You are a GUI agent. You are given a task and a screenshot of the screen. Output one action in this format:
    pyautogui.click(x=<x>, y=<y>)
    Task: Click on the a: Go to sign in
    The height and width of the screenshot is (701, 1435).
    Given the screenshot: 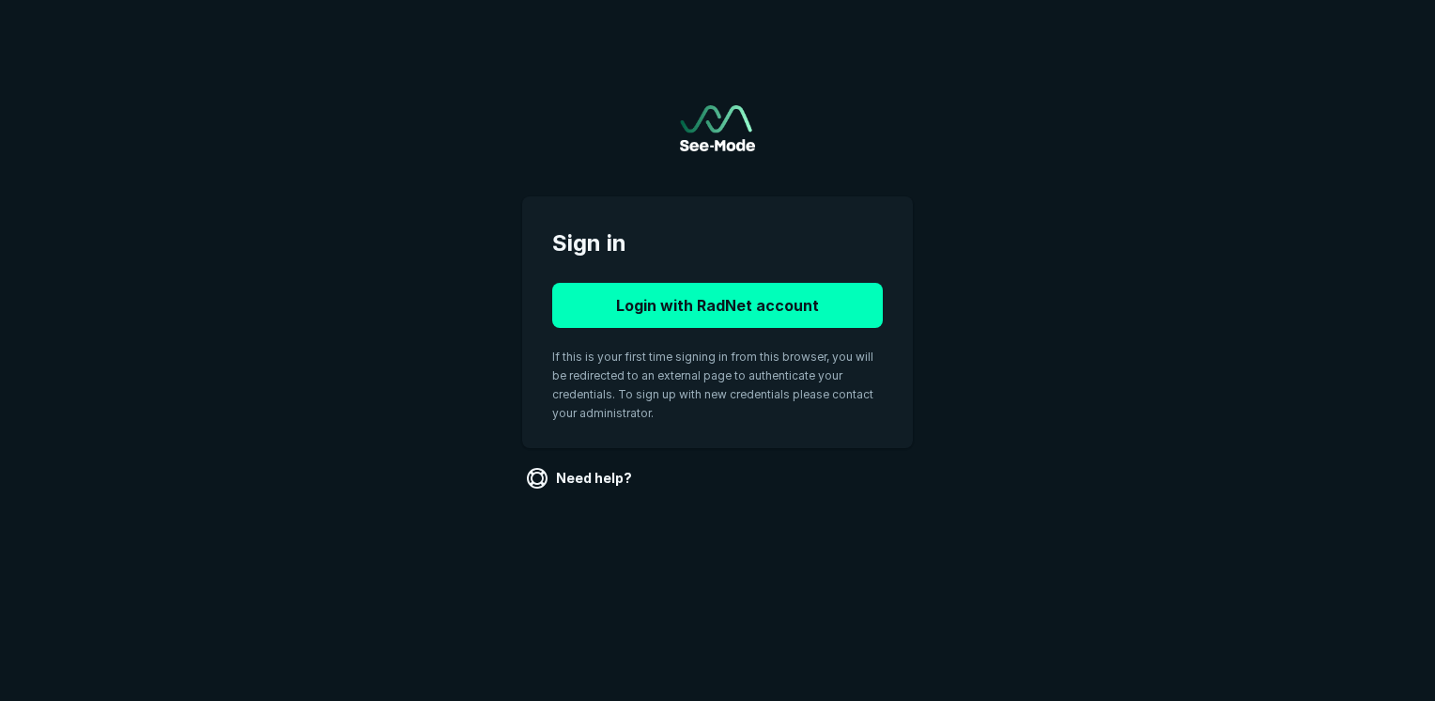 What is the action you would take?
    pyautogui.click(x=718, y=128)
    